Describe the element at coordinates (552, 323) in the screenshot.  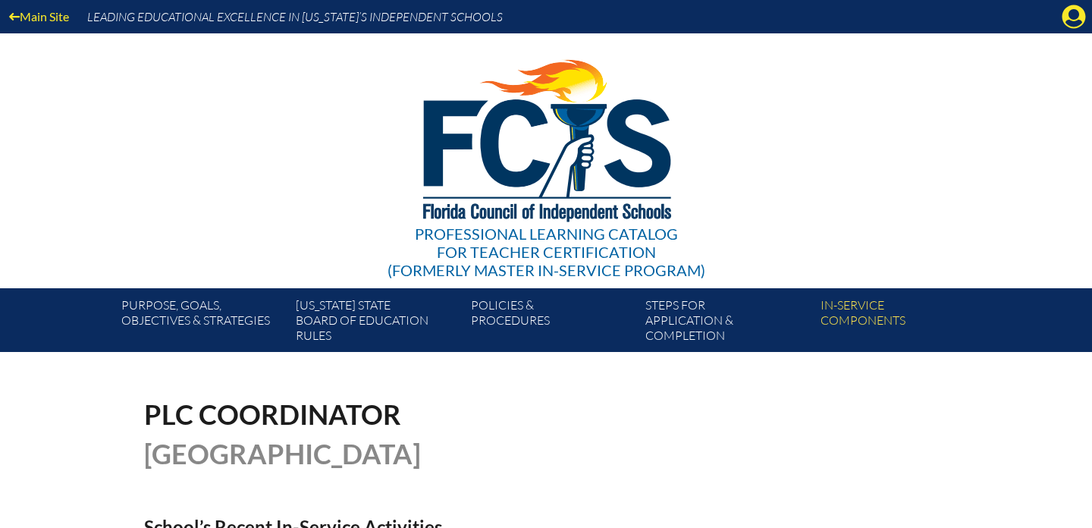
I see `a: Policies &Procedures` at that location.